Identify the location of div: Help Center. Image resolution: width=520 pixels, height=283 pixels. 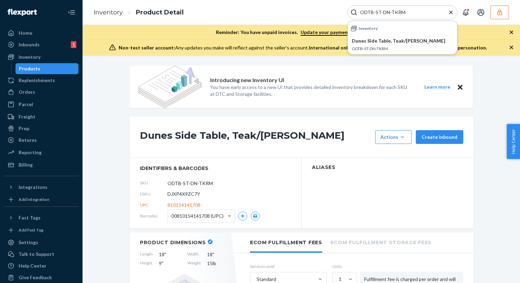
(32, 266).